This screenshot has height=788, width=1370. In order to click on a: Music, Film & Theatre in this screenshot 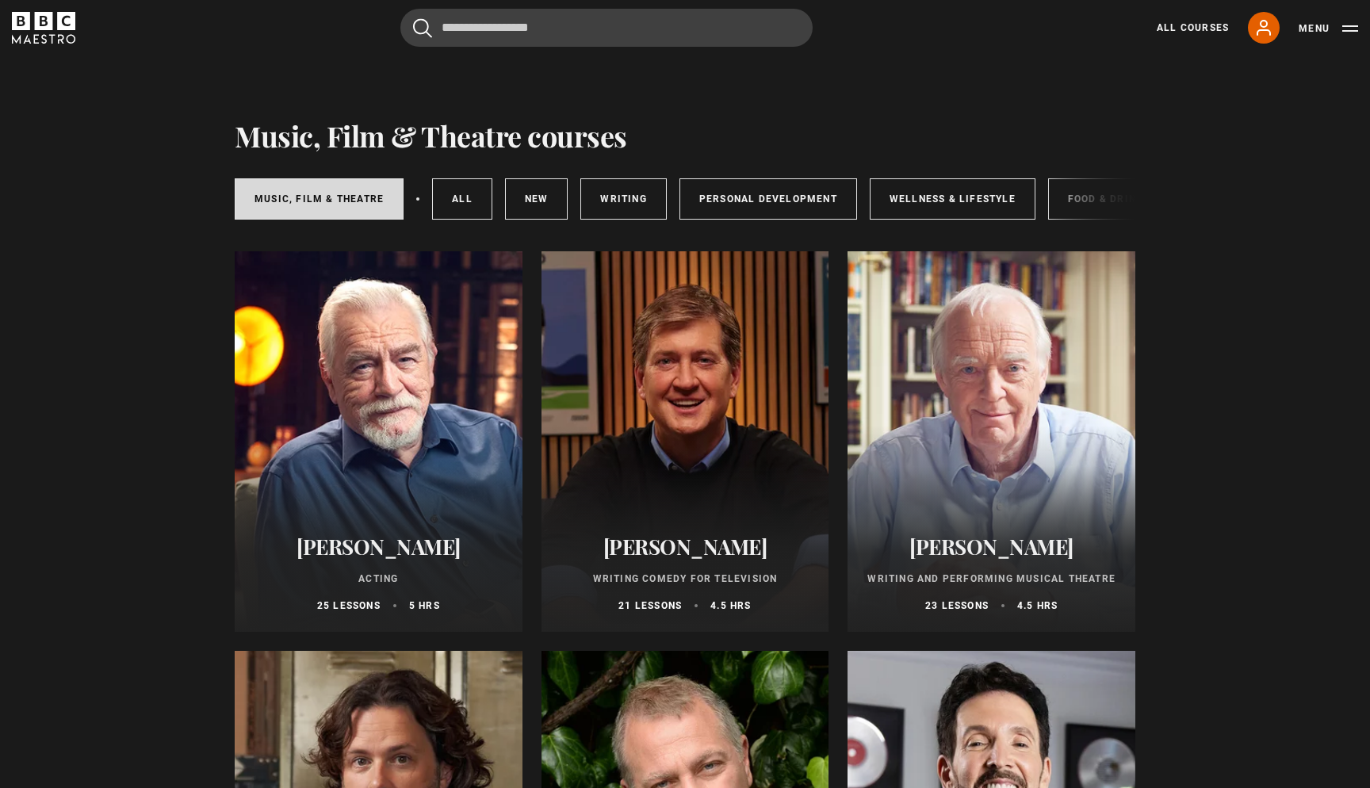, I will do `click(319, 199)`.